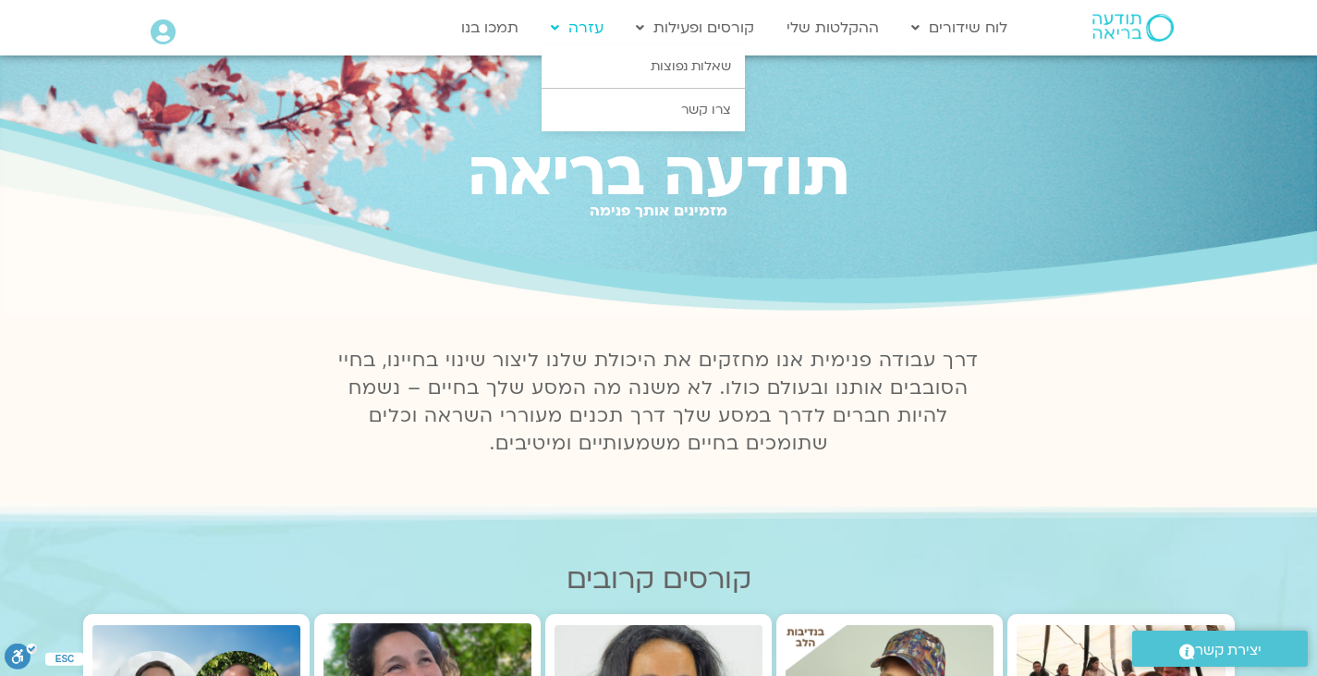  Describe the element at coordinates (695, 28) in the screenshot. I see `a: קורסים ופעילות` at that location.